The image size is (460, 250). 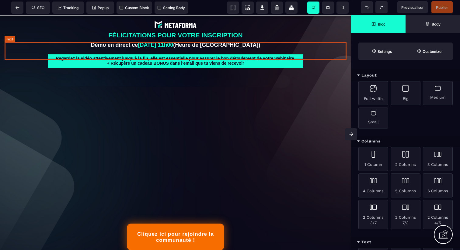 What do you see at coordinates (438, 159) in the screenshot?
I see `div: 3 Columns` at bounding box center [438, 159].